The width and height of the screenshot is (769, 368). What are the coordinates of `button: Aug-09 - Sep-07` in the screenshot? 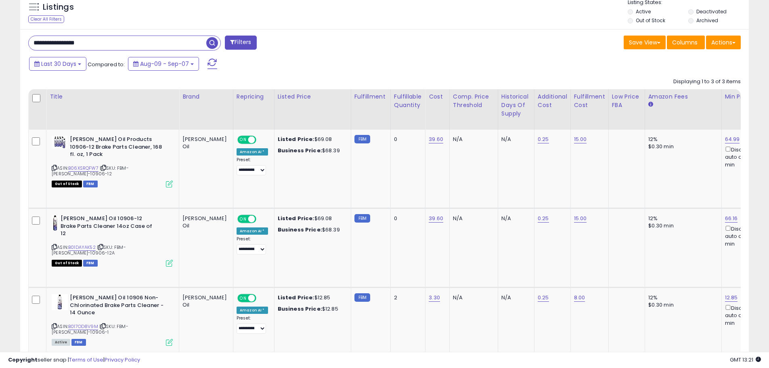 It's located at (163, 64).